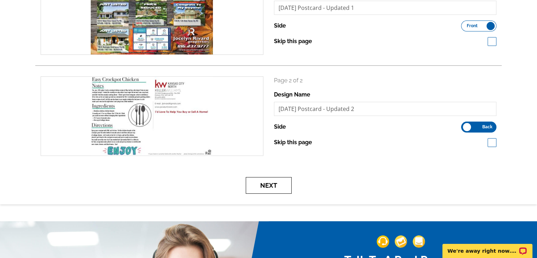 This screenshot has height=258, width=537. What do you see at coordinates (85, 15) in the screenshot?
I see `button: Open LiveChat chat widget` at bounding box center [85, 15].